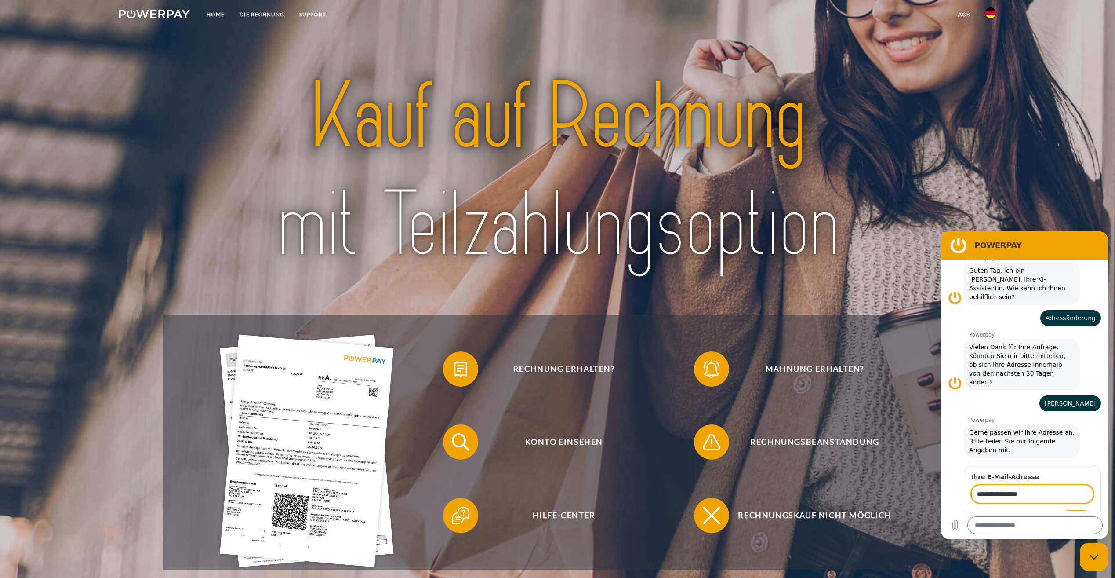  What do you see at coordinates (815, 442) in the screenshot?
I see `span: Rechnungsbeanstandung` at bounding box center [815, 442].